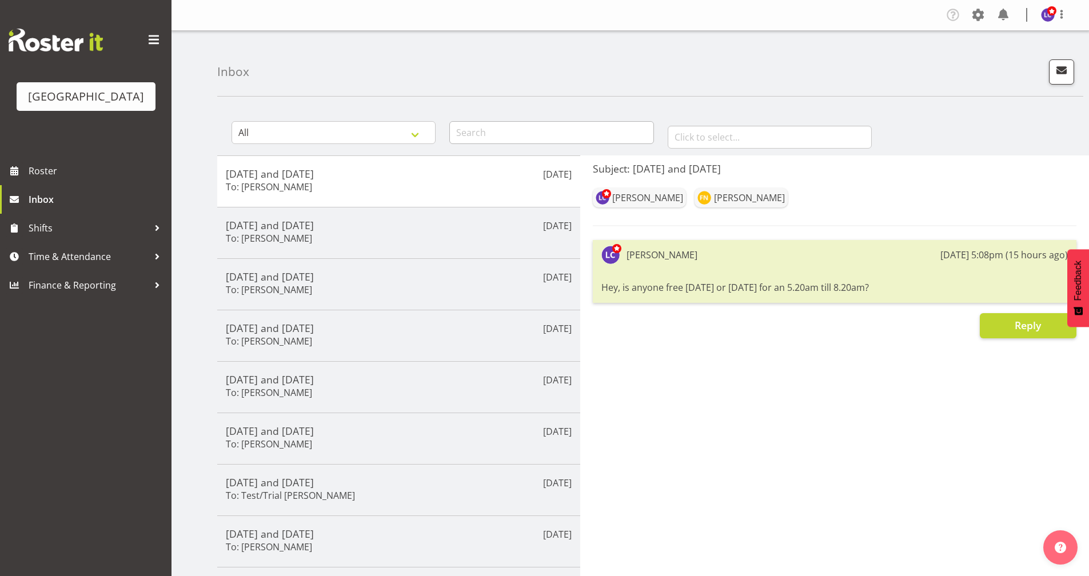 Image resolution: width=1089 pixels, height=576 pixels. Describe the element at coordinates (233, 71) in the screenshot. I see `h4: Inbox` at that location.